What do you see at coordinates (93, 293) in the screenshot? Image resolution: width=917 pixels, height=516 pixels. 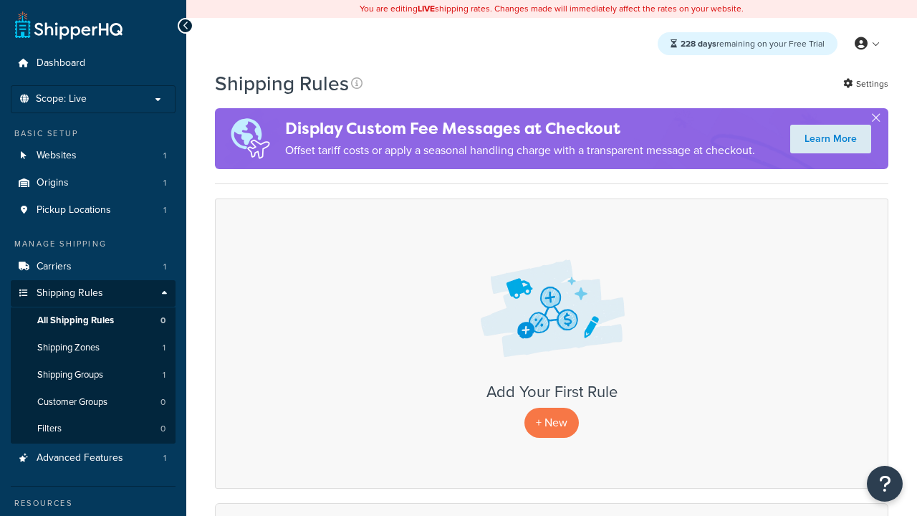 I see `a: Shipping Rules` at bounding box center [93, 293].